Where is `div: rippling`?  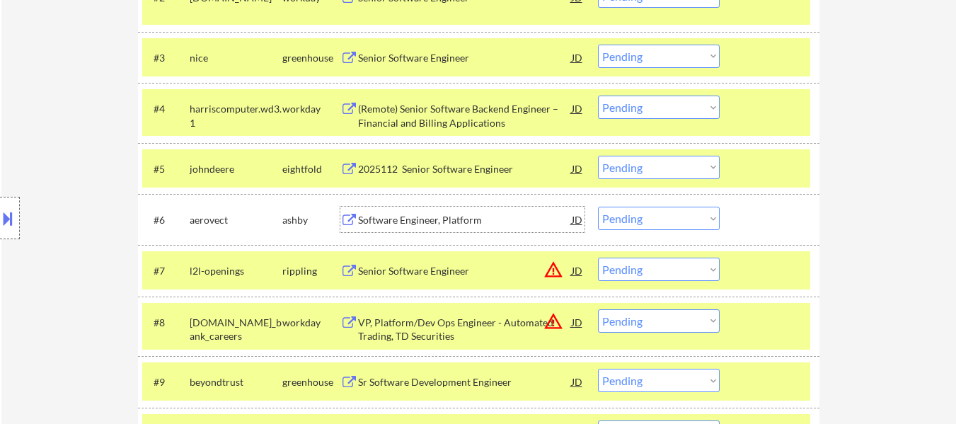
div: rippling is located at coordinates (311, 271).